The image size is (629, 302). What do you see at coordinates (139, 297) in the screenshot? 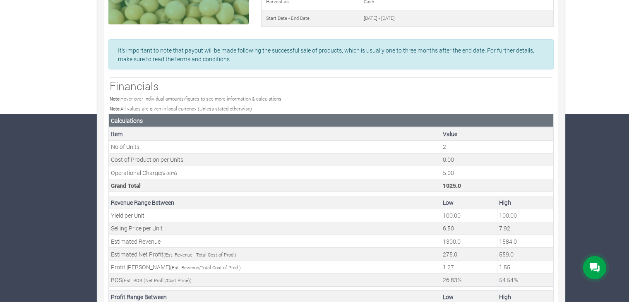
I see `b: Profit Range Between` at bounding box center [139, 297].